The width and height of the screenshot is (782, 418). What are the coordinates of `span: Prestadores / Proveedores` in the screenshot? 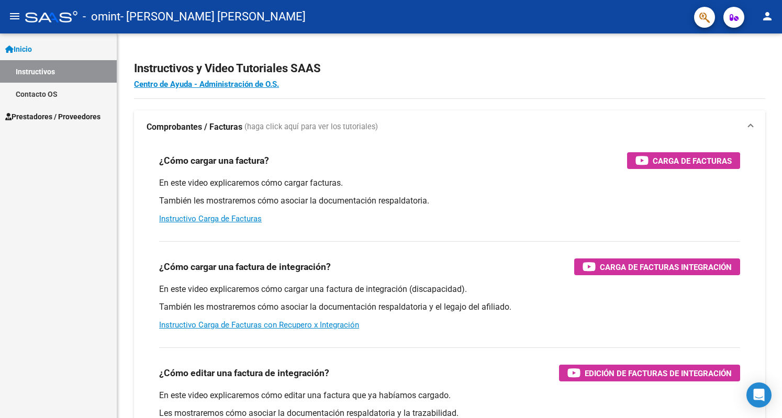 It's located at (53, 117).